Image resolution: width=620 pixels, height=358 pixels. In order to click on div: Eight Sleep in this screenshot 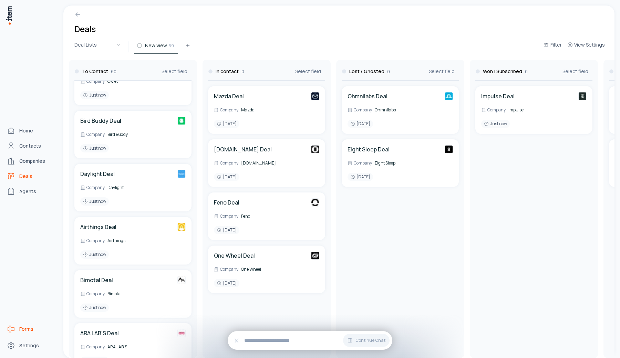, I will do `click(371, 163)`.